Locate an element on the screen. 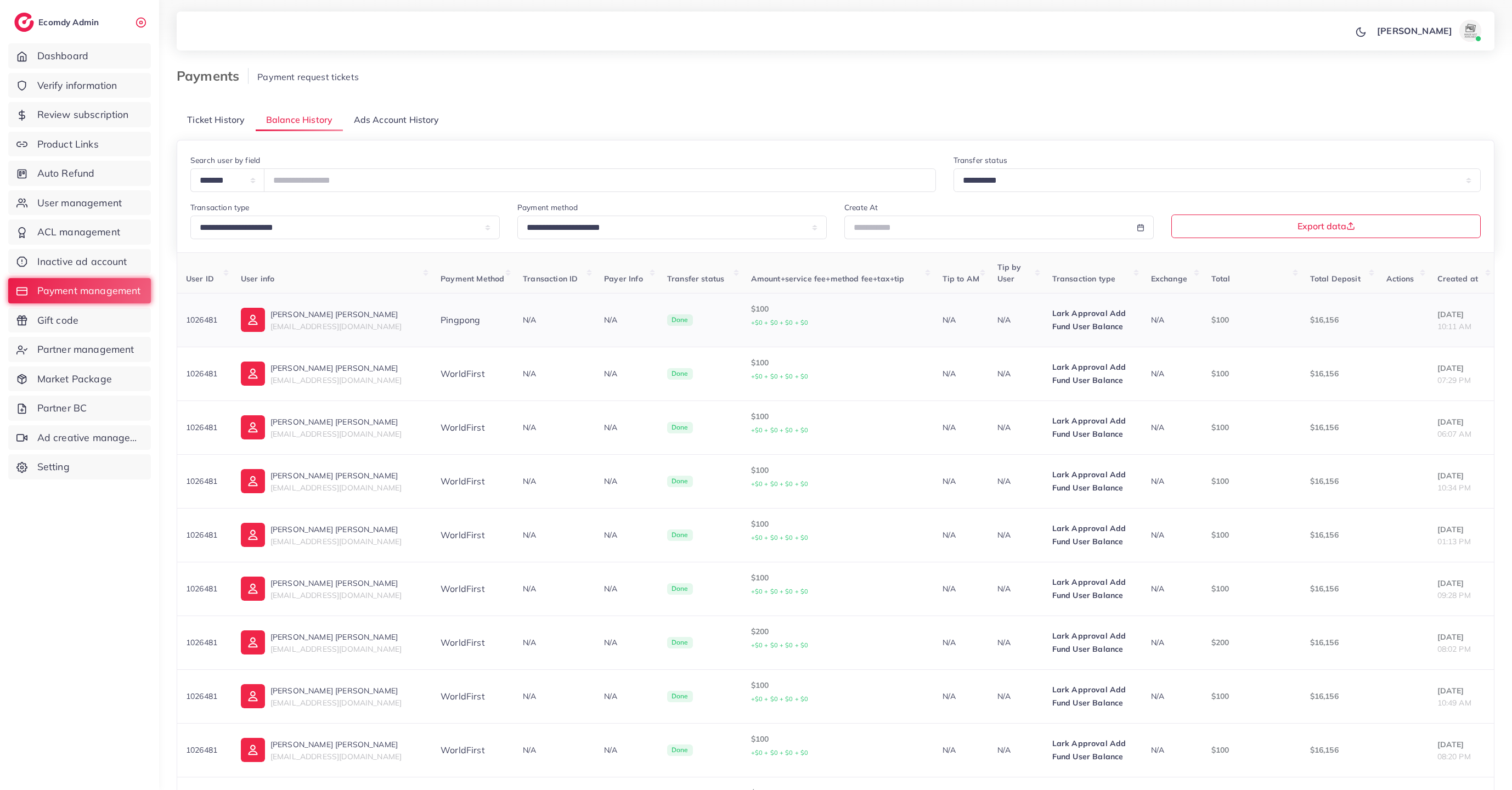 Image resolution: width=1512 pixels, height=790 pixels. span: 10:34 PM is located at coordinates (1454, 488).